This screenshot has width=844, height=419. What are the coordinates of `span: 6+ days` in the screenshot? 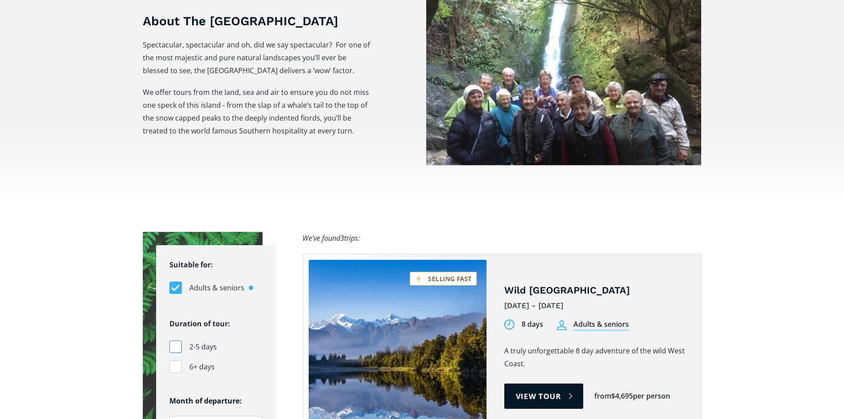 It's located at (202, 367).